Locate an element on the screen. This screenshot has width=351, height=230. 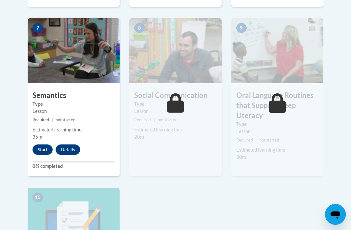
h3: Semantics is located at coordinates (73, 95).